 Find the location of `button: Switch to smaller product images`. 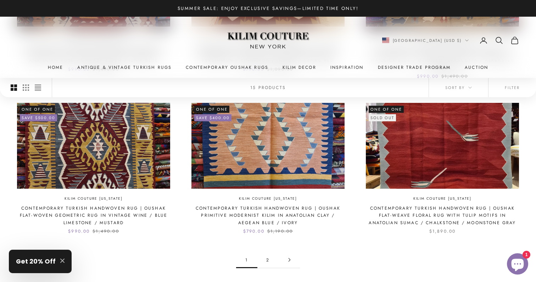

button: Switch to smaller product images is located at coordinates (26, 87).